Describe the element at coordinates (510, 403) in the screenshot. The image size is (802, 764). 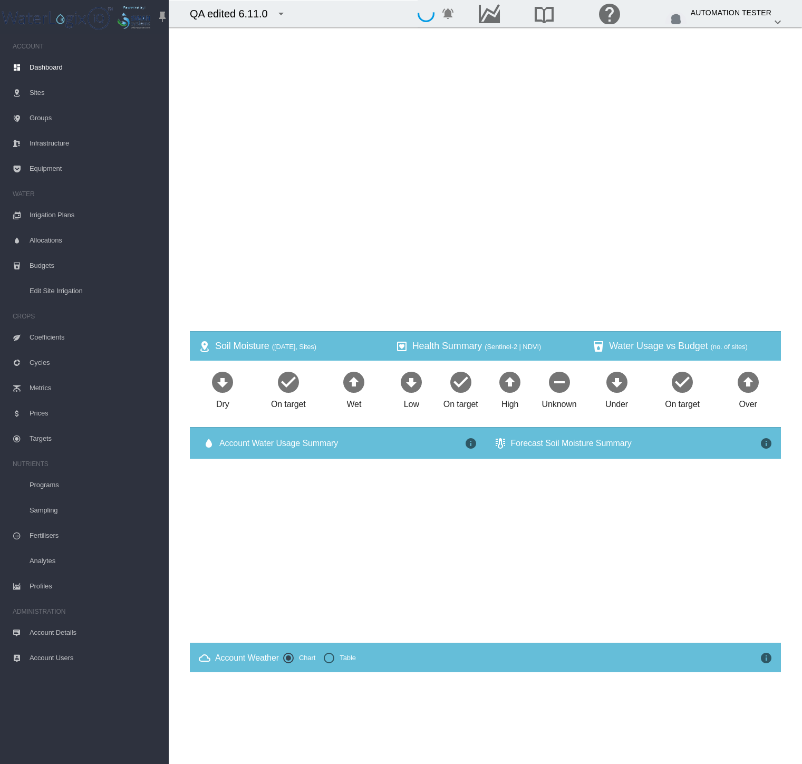
I see `div: High` at that location.